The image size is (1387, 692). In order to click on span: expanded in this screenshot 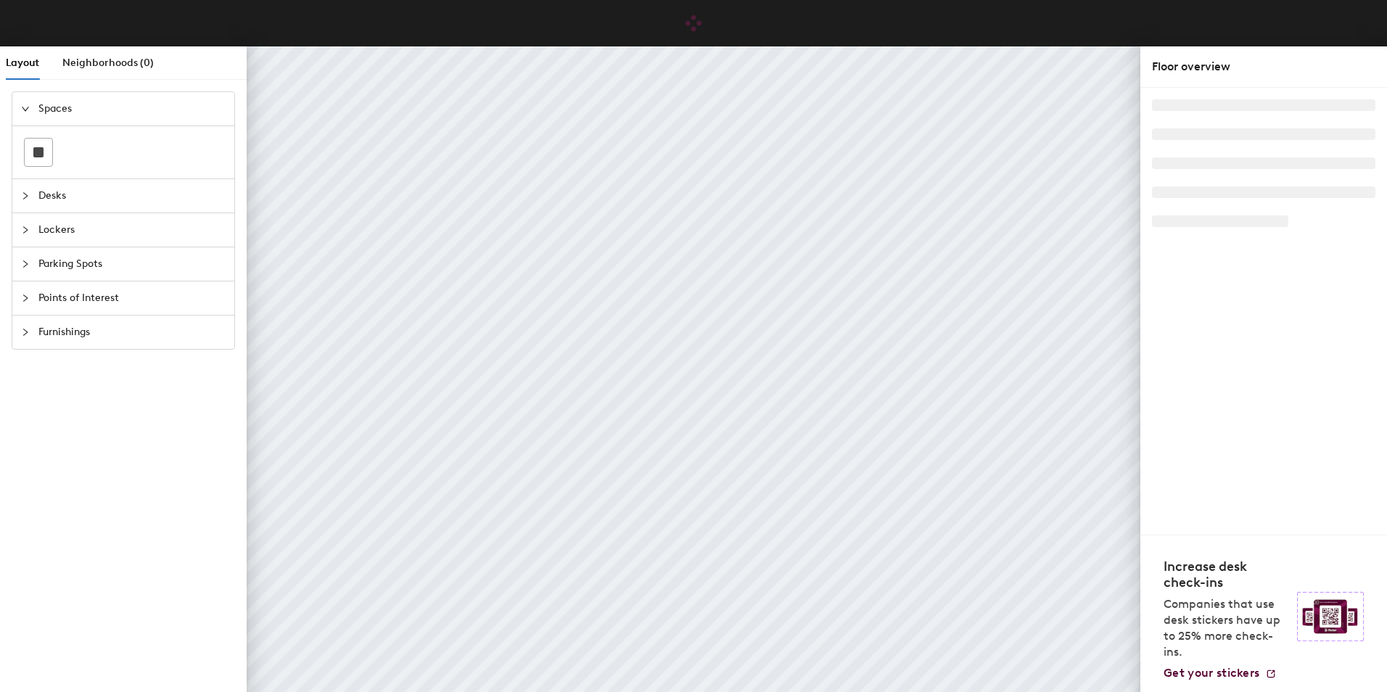, I will do `click(25, 109)`.